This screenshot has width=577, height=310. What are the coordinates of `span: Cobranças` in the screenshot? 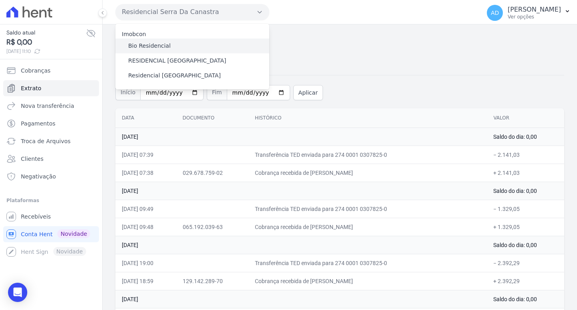 It's located at (36, 70).